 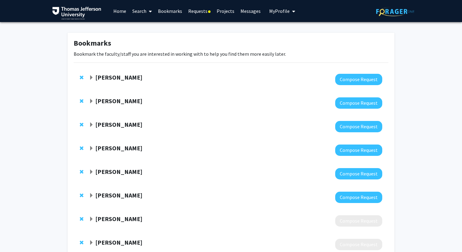 I want to click on span: Remove Vakhtang Tchantchaleishvili from bookmarks, so click(x=82, y=242).